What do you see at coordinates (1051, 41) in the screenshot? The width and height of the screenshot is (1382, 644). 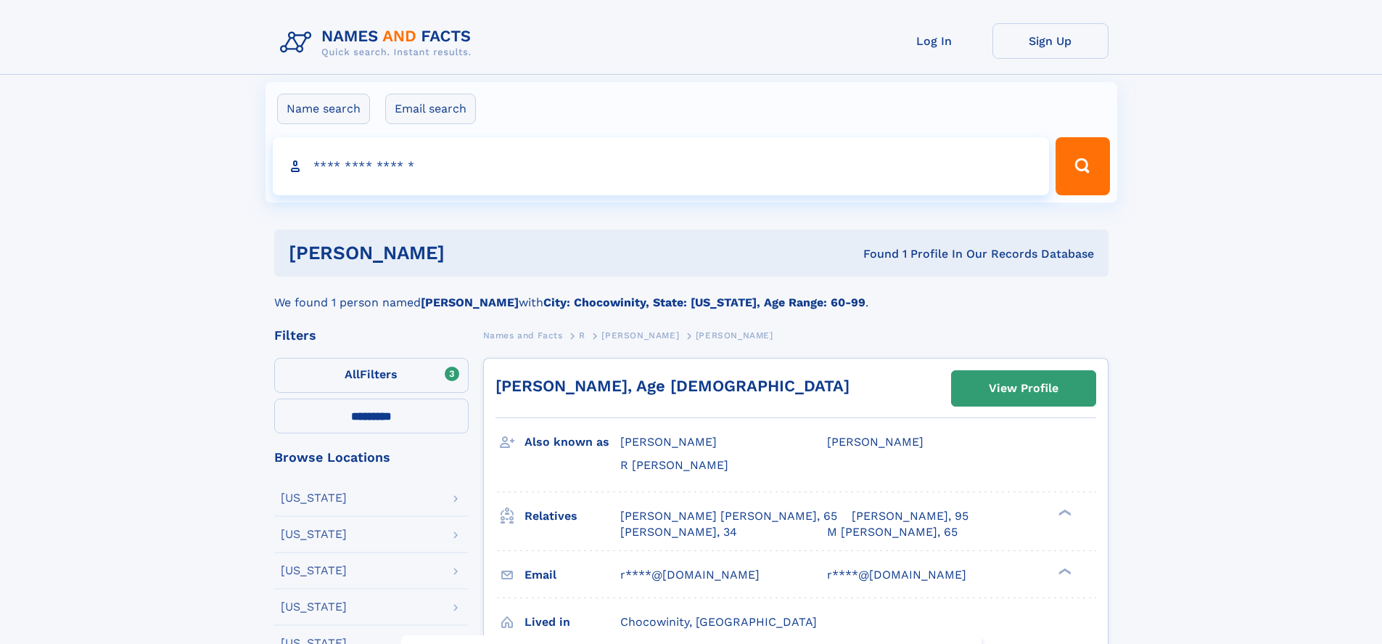 I see `a: Sign Up` at bounding box center [1051, 41].